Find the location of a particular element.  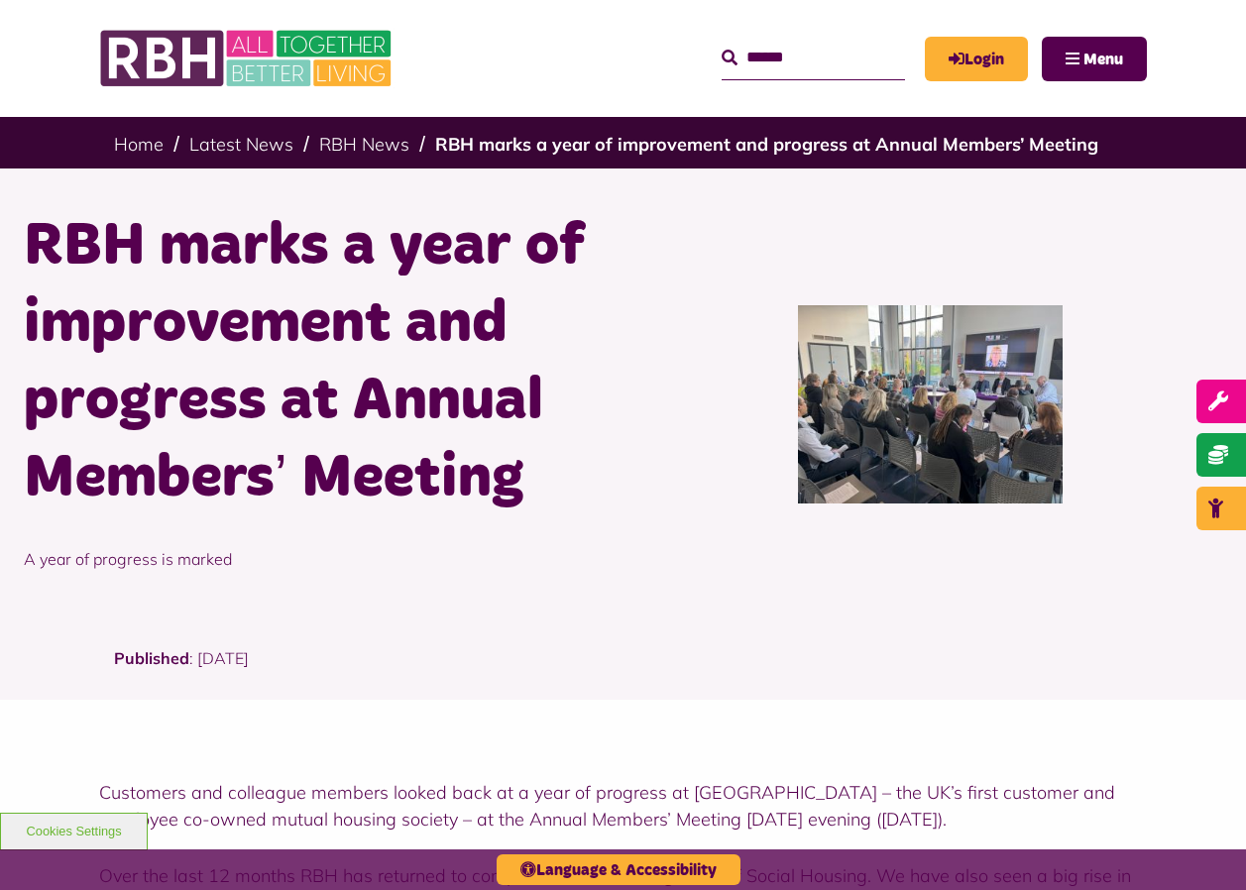

a: Home is located at coordinates (139, 144).